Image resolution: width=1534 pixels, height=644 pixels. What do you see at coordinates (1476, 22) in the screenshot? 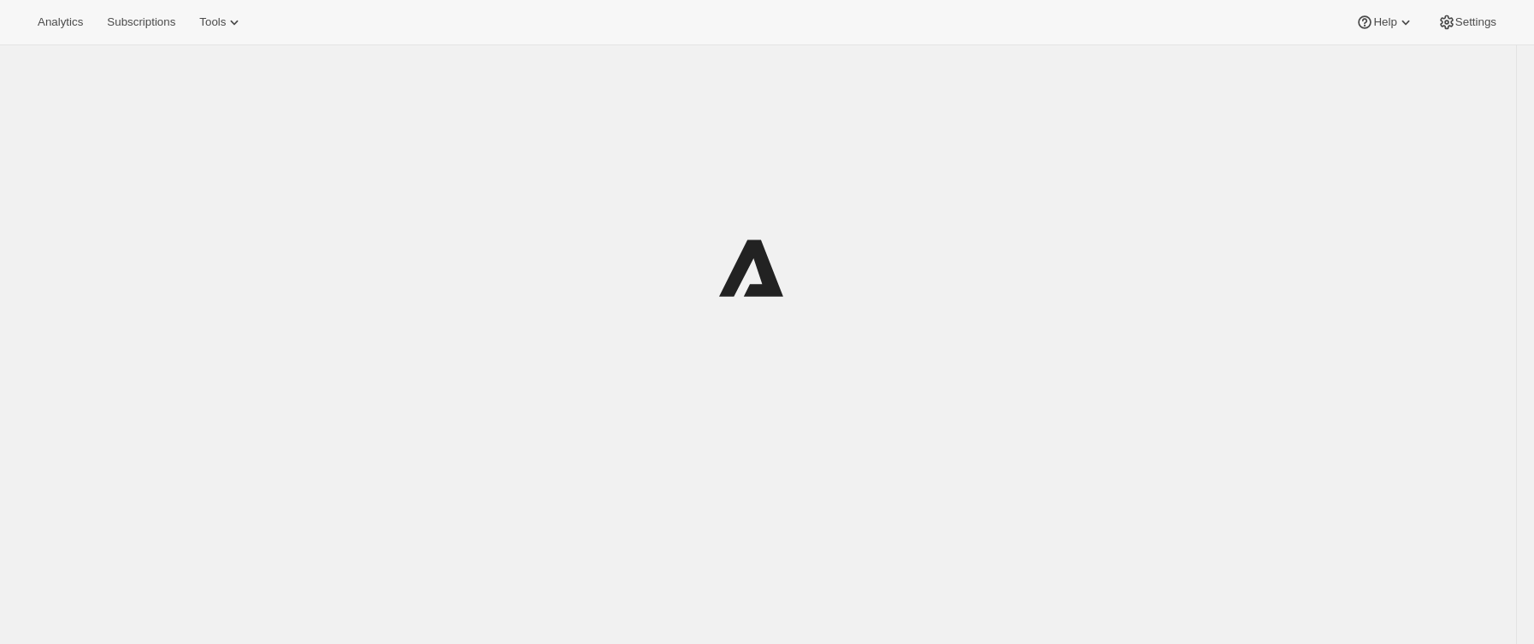
I see `span: Settings` at bounding box center [1476, 22].